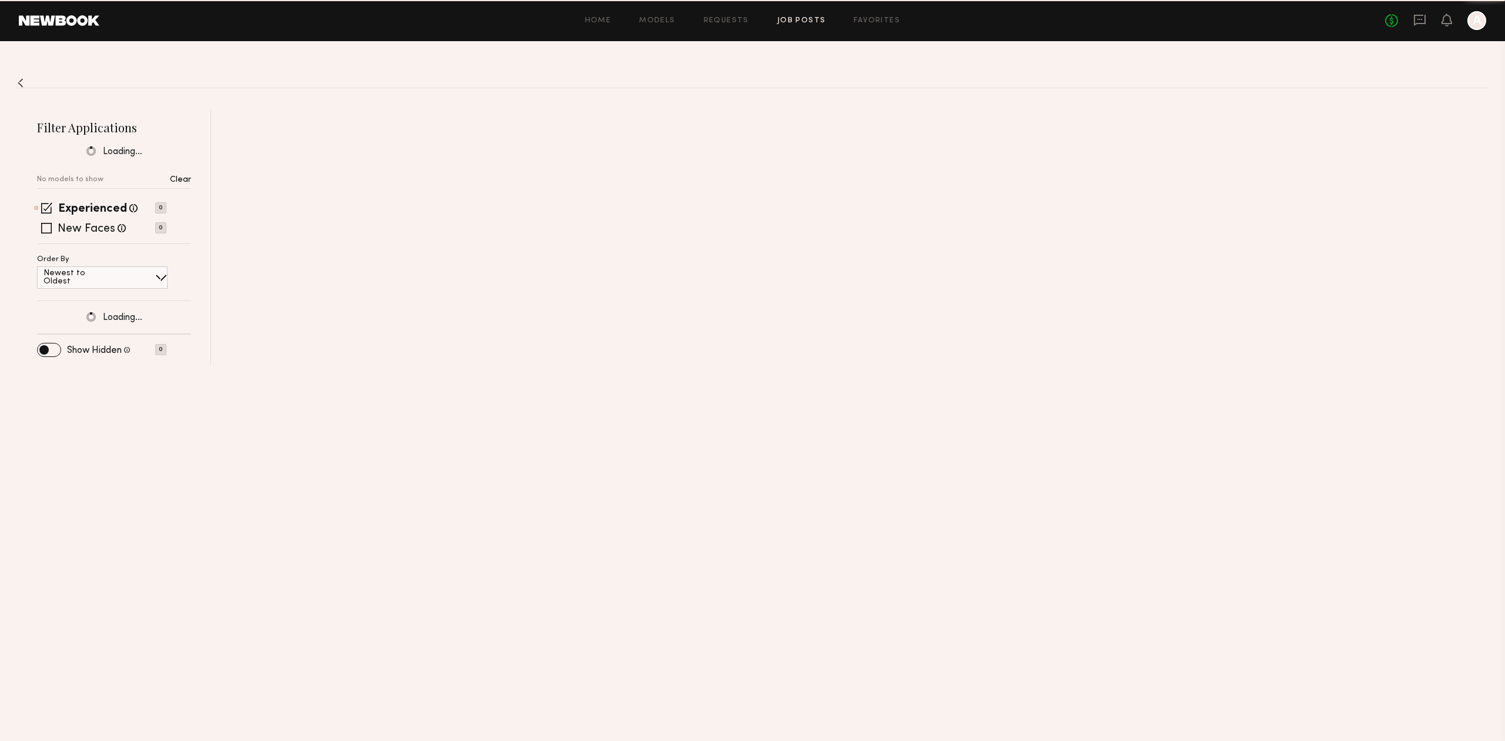 This screenshot has width=1505, height=741. I want to click on label: Experienced, so click(92, 209).